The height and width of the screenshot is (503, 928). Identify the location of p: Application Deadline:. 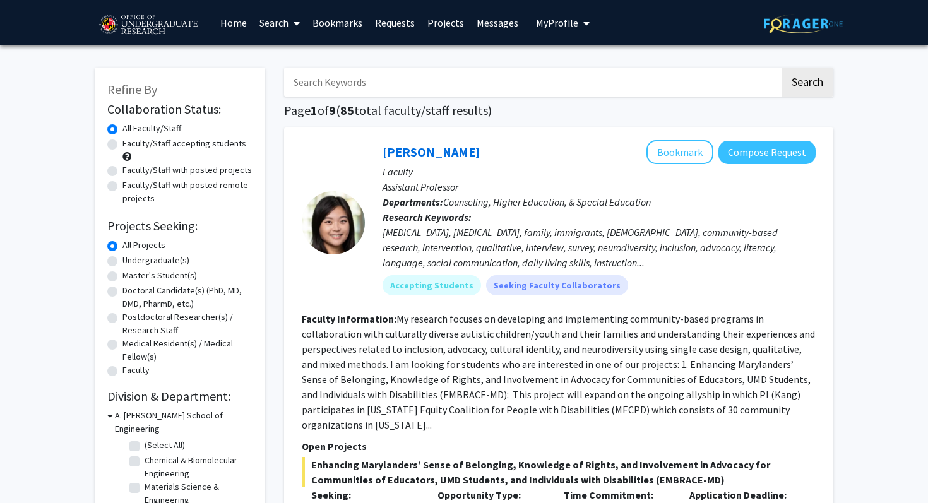
(743, 495).